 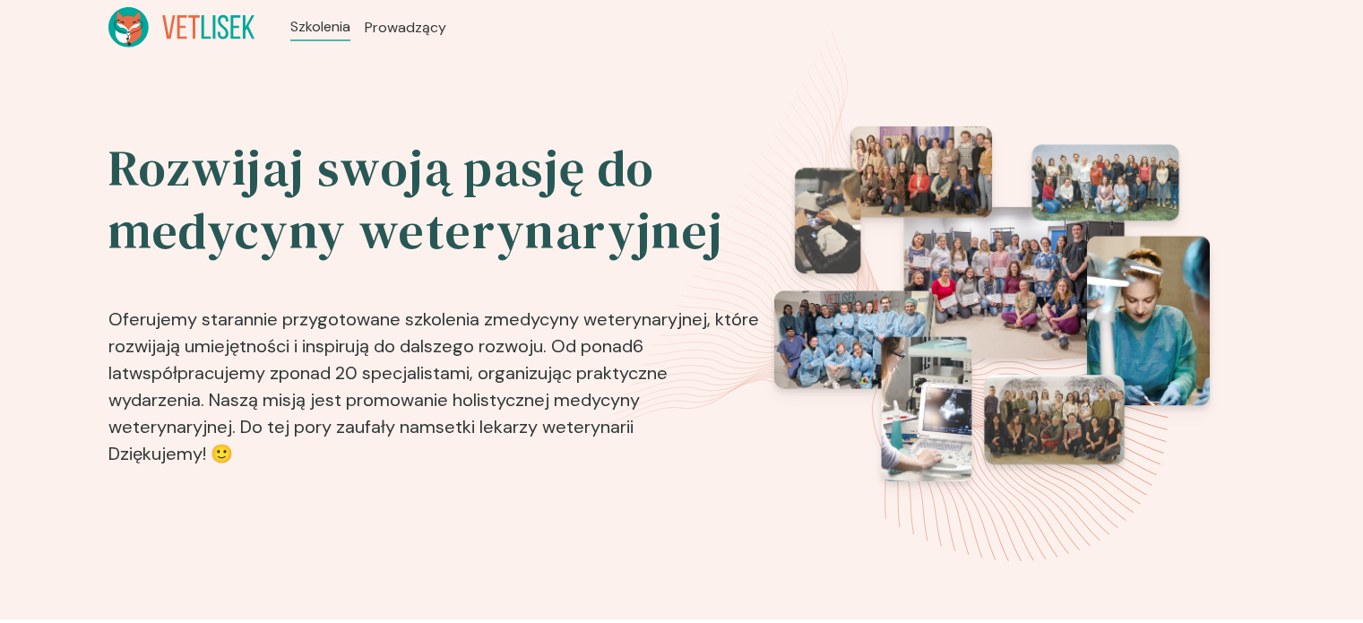 I want to click on p: Oferujemy starannie przygotowane szkolenia z , które rozwijają umiejętności i inspirują do dalsze..., so click(x=435, y=375).